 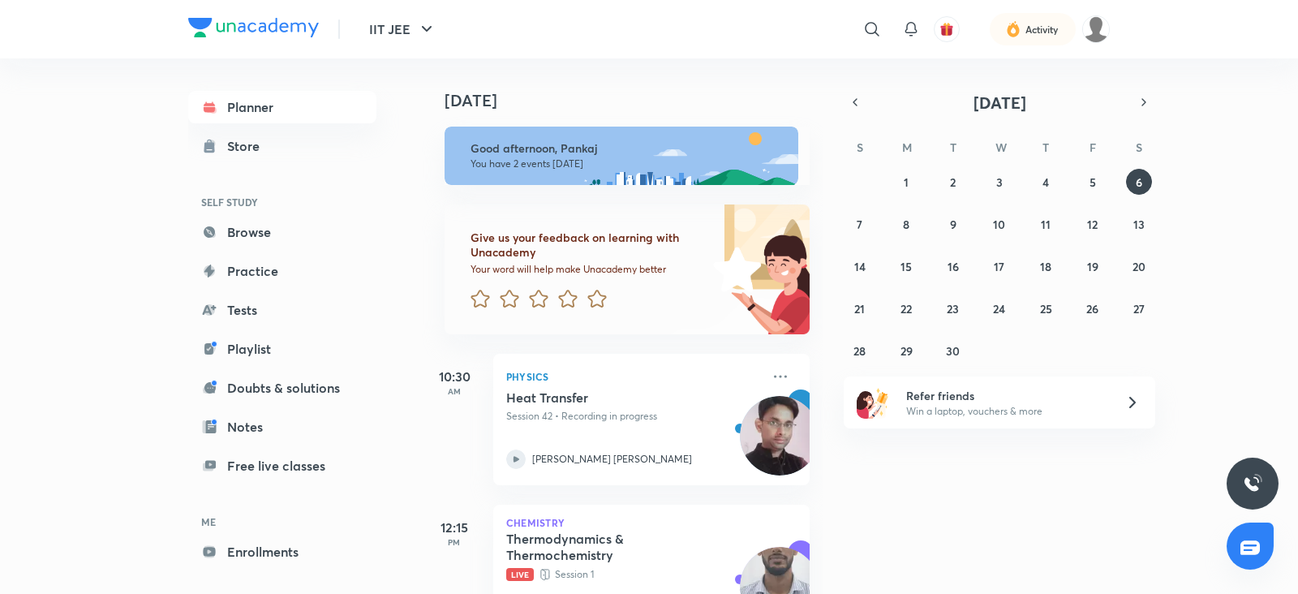 I want to click on abbr: September 23, 2025, so click(x=952, y=308).